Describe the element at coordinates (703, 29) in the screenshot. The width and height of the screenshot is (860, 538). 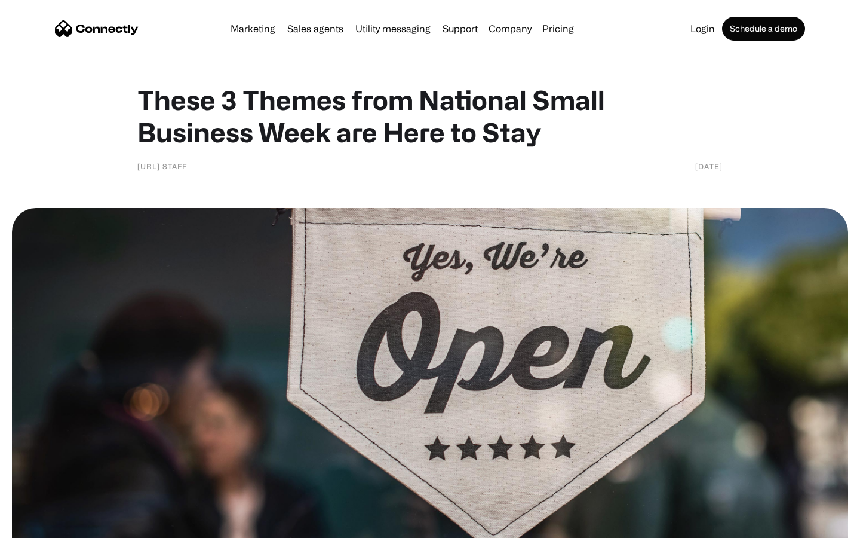
I see `a: Login` at that location.